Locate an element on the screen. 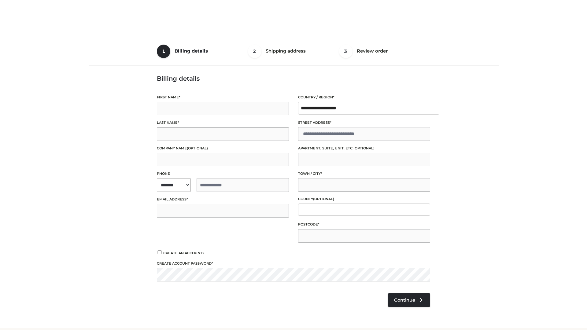 This screenshot has height=330, width=587. span: Review order is located at coordinates (372, 51).